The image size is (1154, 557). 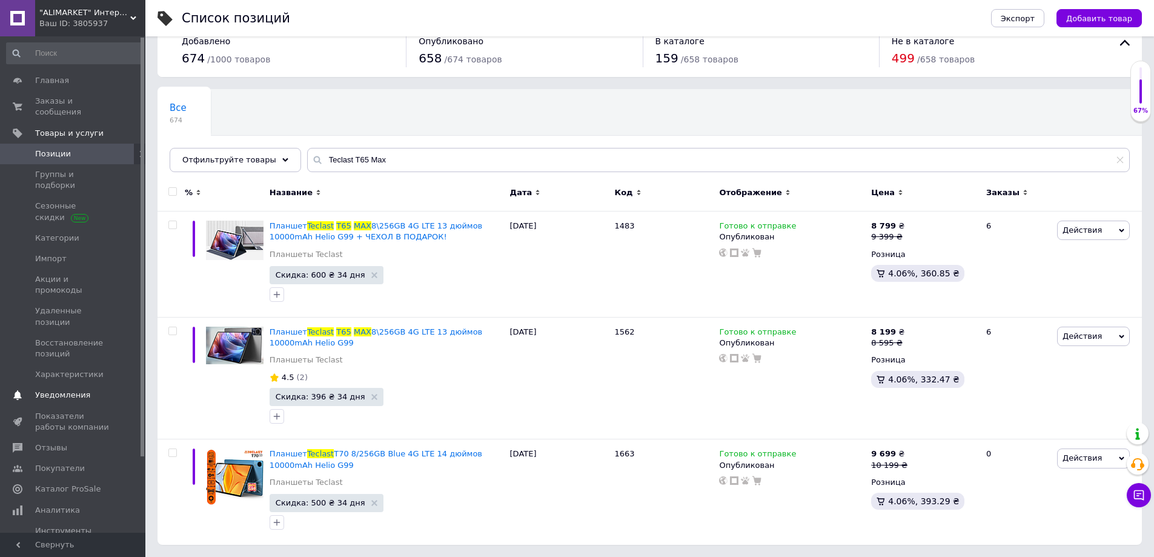 I want to click on span: Восстановление позиций, so click(x=73, y=348).